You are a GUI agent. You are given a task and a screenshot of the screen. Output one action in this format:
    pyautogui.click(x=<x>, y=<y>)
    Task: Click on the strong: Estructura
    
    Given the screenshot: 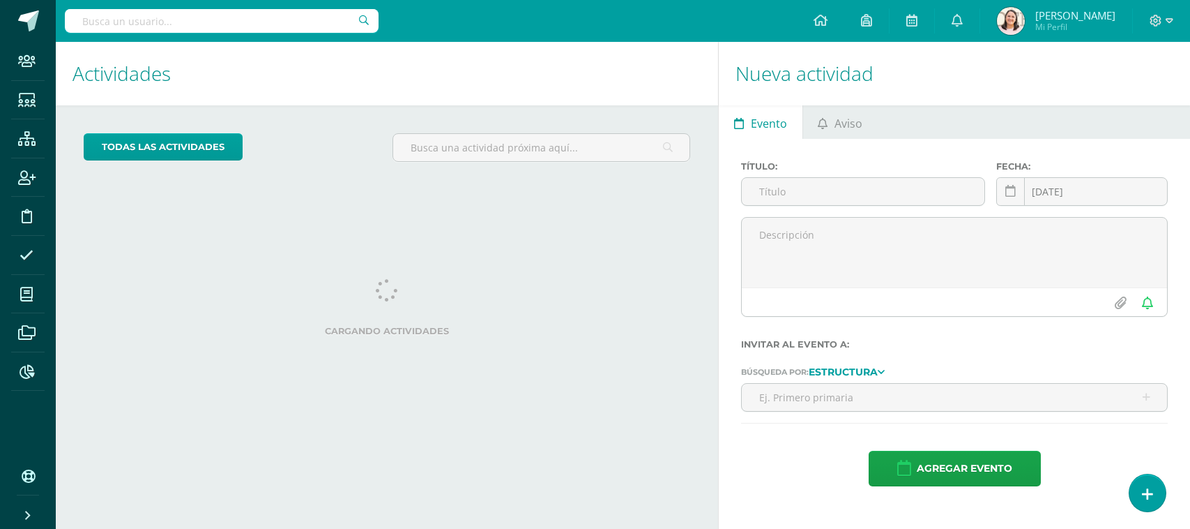 What is the action you would take?
    pyautogui.click(x=843, y=372)
    